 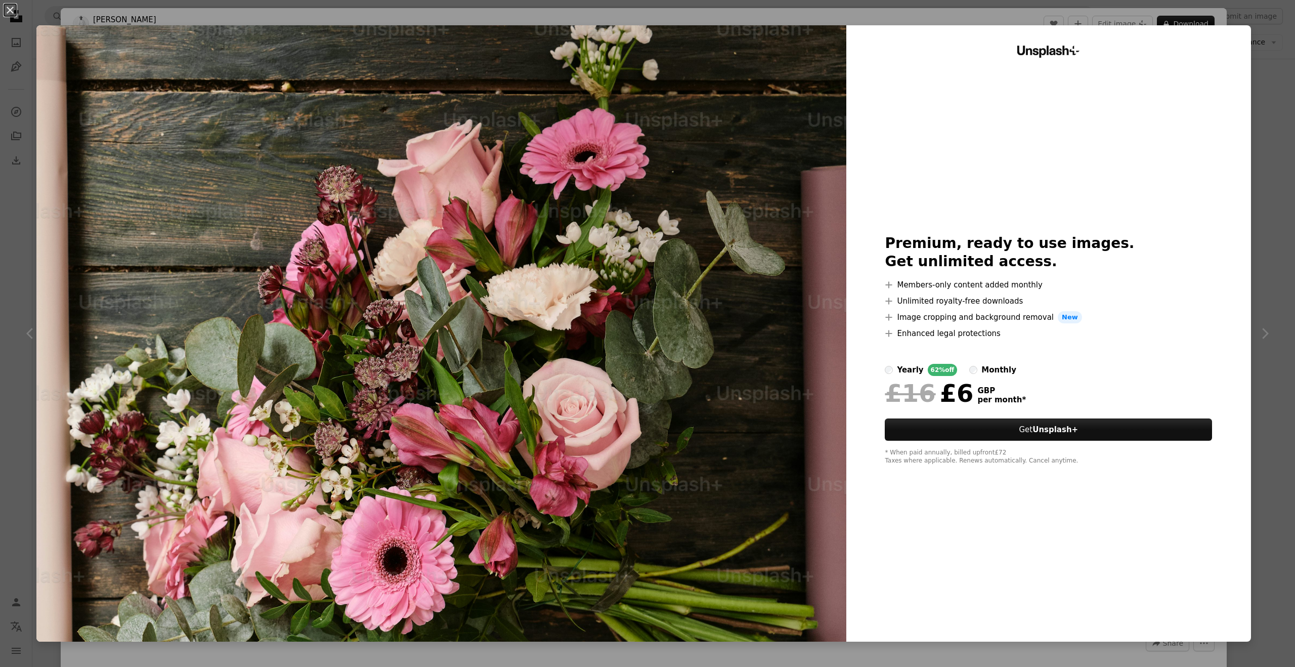 I want to click on li: Image cropping and background removal, so click(x=1048, y=317).